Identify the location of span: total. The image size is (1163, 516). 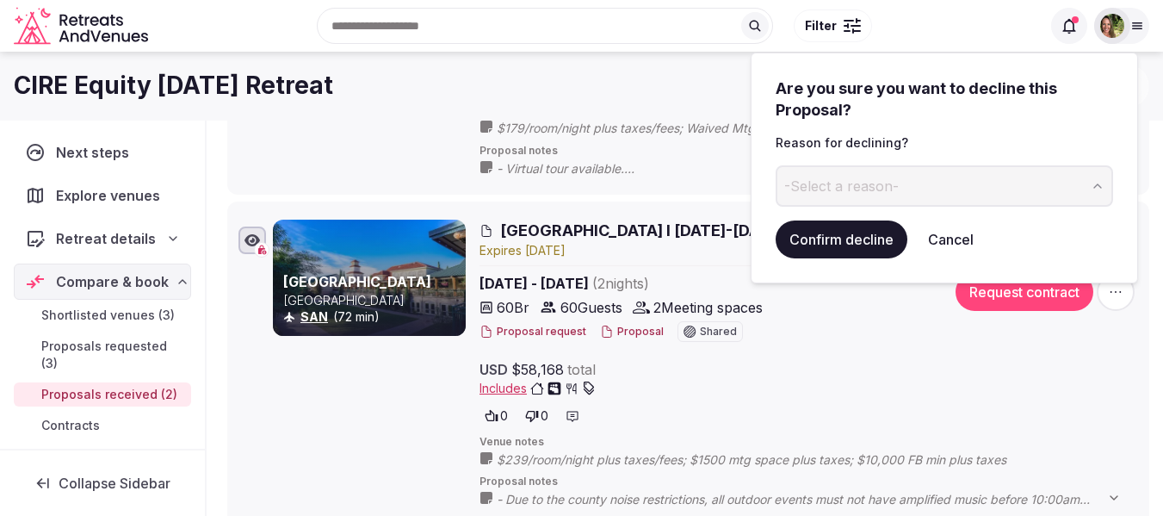
(581, 369).